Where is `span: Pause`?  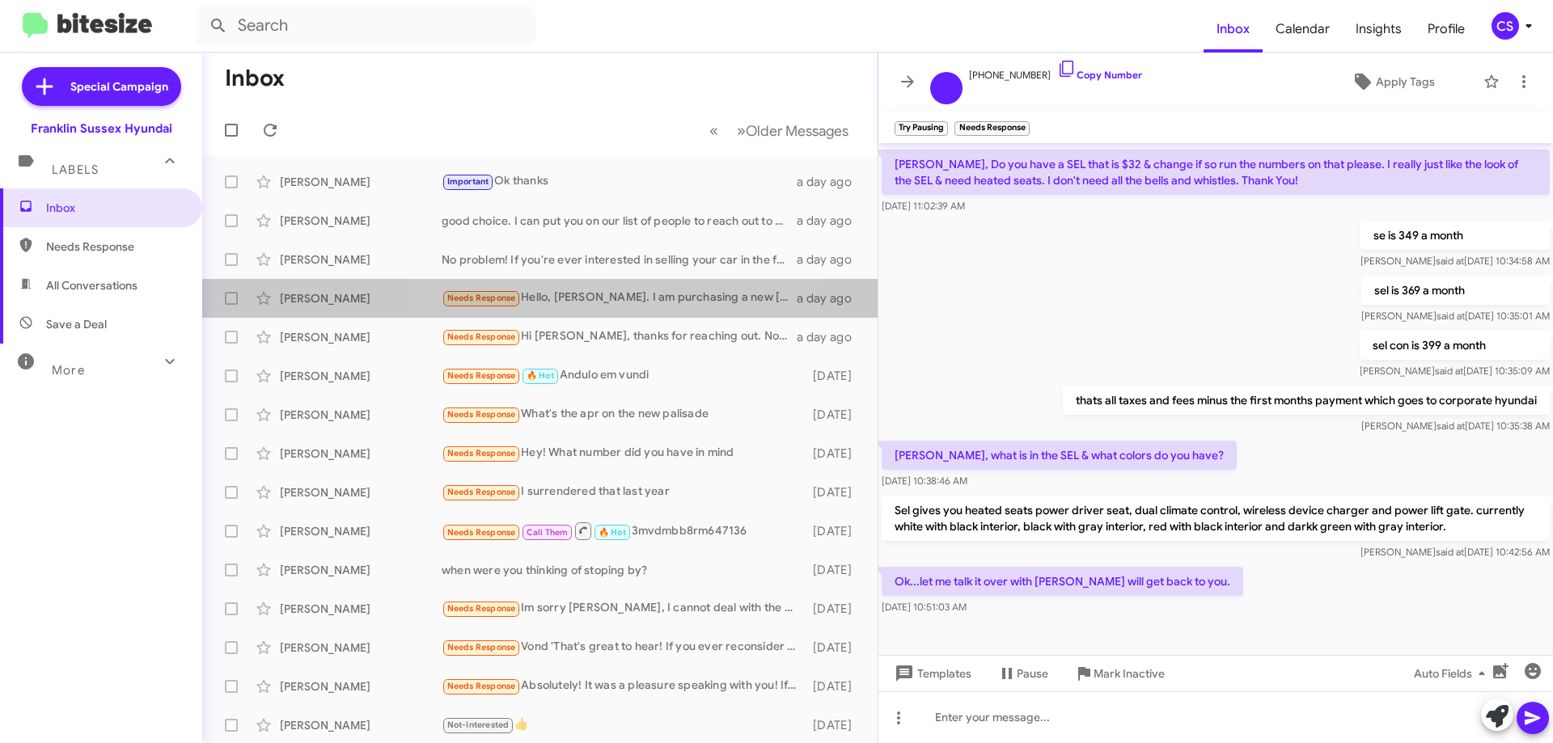 span: Pause is located at coordinates (1032, 674).